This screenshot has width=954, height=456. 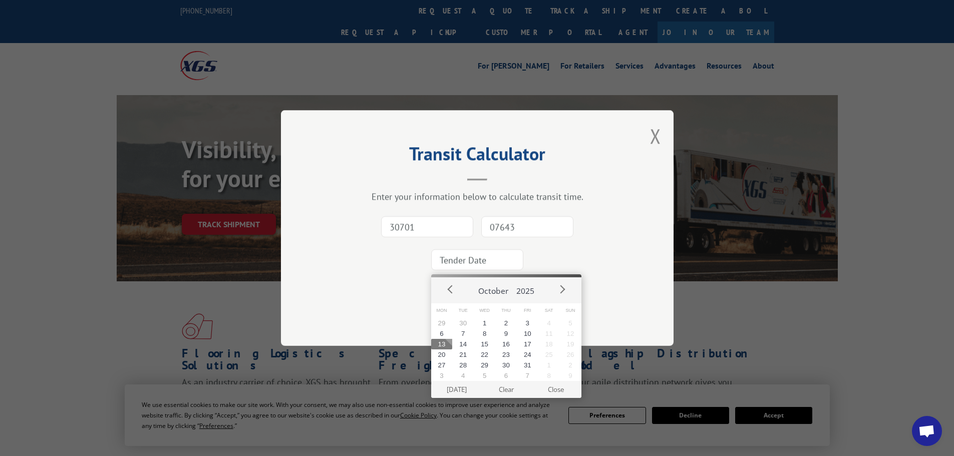 I want to click on div: Open chat, so click(x=926, y=431).